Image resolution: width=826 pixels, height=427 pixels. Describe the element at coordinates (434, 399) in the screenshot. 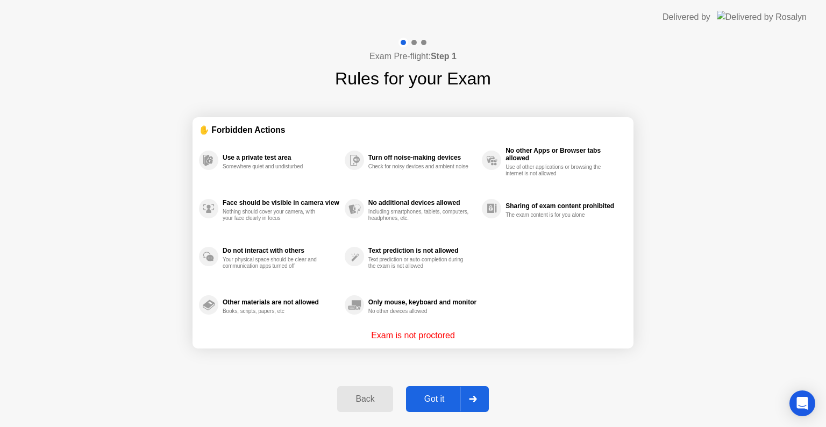

I see `div: Got it` at that location.